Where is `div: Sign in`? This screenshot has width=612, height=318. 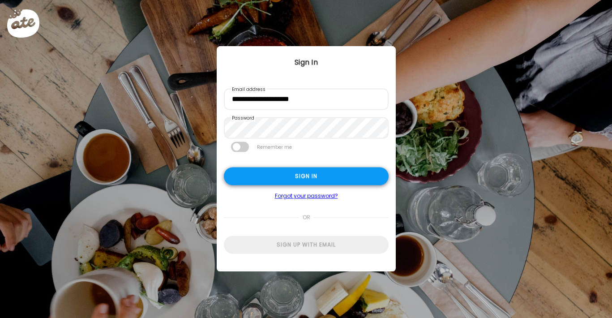
div: Sign in is located at coordinates (306, 176).